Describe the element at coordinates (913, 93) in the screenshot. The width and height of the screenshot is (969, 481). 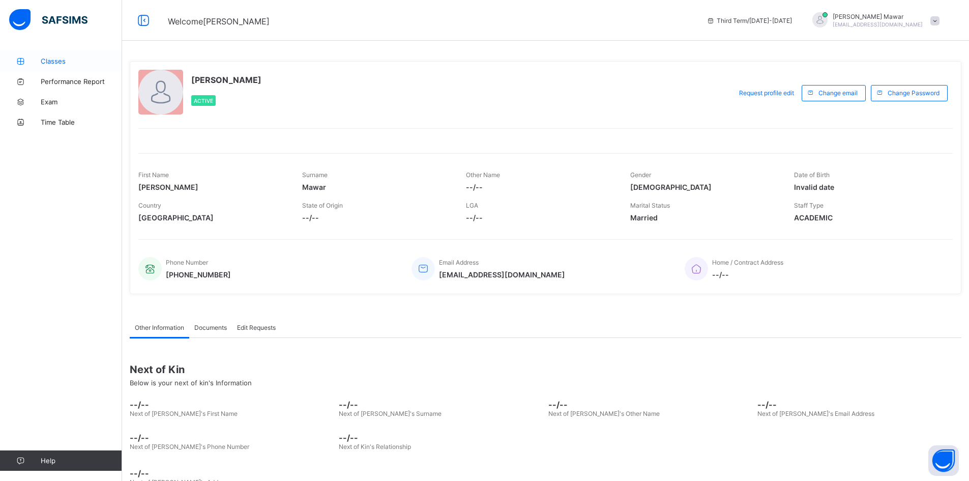
I see `span: Change Password` at that location.